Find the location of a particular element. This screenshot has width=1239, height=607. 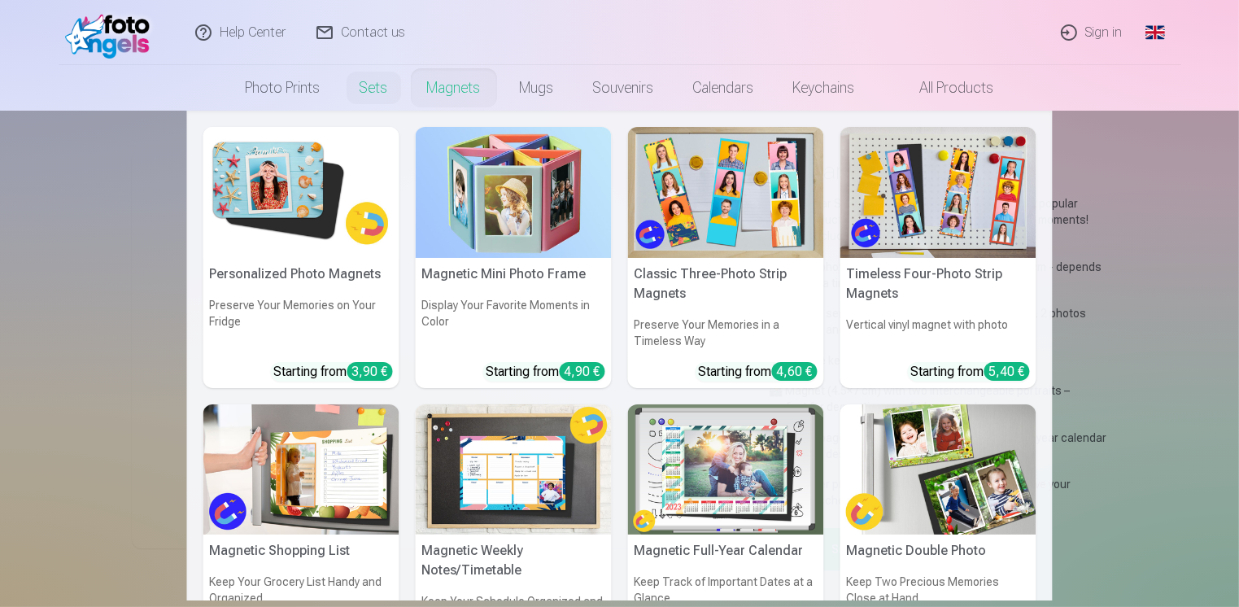

h6: Vertical vinyl magnet with photo is located at coordinates (938, 333).